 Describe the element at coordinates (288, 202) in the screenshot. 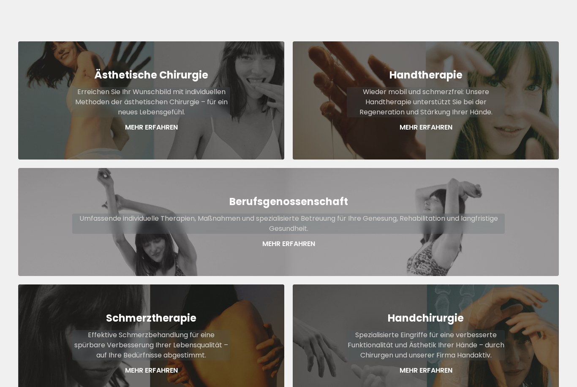

I see `strong: Berufsgenossenschaft` at that location.